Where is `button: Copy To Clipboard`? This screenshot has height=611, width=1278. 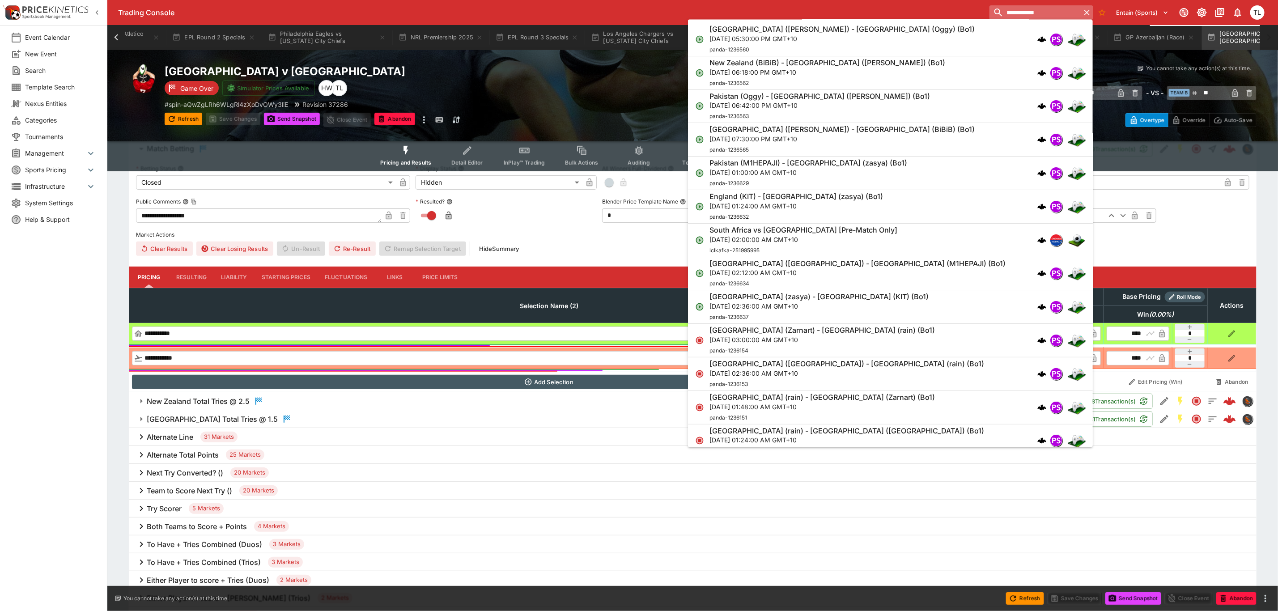
button: Copy To Clipboard is located at coordinates (194, 202).